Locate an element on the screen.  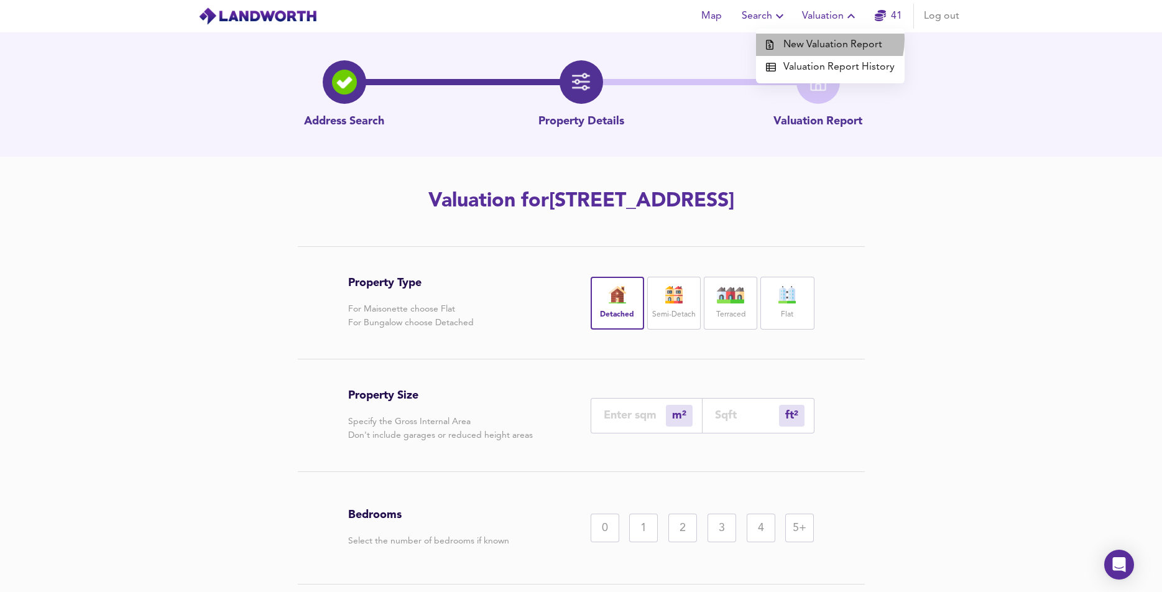
div: 3 is located at coordinates (722, 528).